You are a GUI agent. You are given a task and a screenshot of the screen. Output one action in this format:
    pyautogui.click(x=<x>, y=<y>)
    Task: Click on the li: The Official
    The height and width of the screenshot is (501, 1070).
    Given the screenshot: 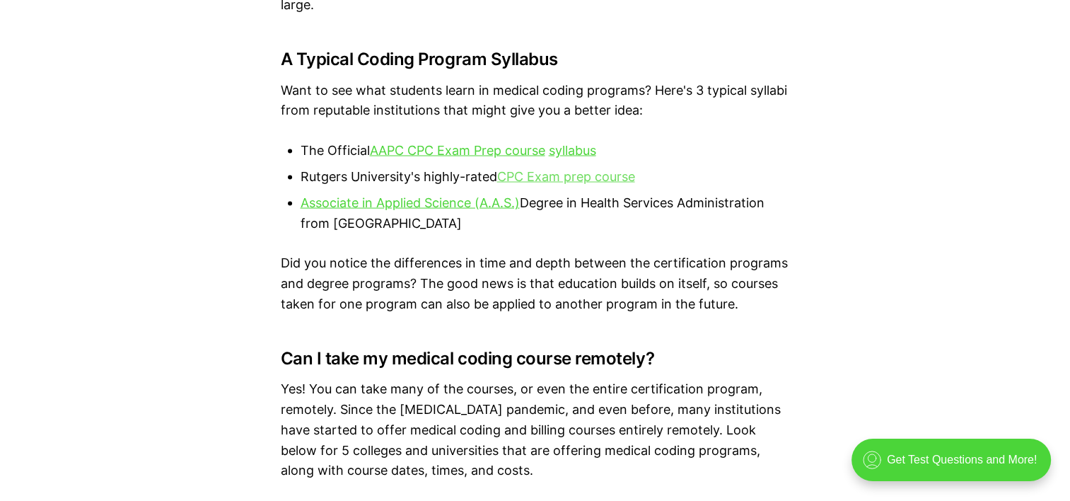 What is the action you would take?
    pyautogui.click(x=545, y=151)
    